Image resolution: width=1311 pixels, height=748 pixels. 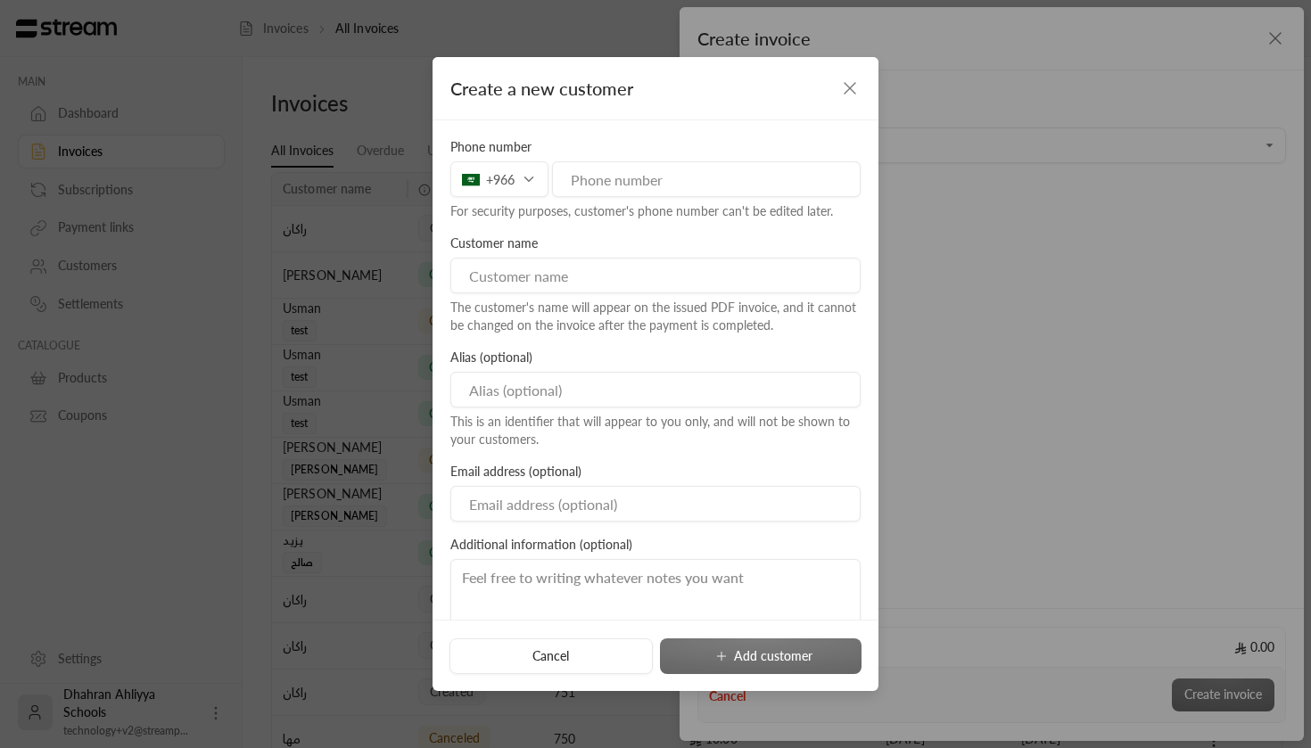 I want to click on label: Email address (optional), so click(x=516, y=472).